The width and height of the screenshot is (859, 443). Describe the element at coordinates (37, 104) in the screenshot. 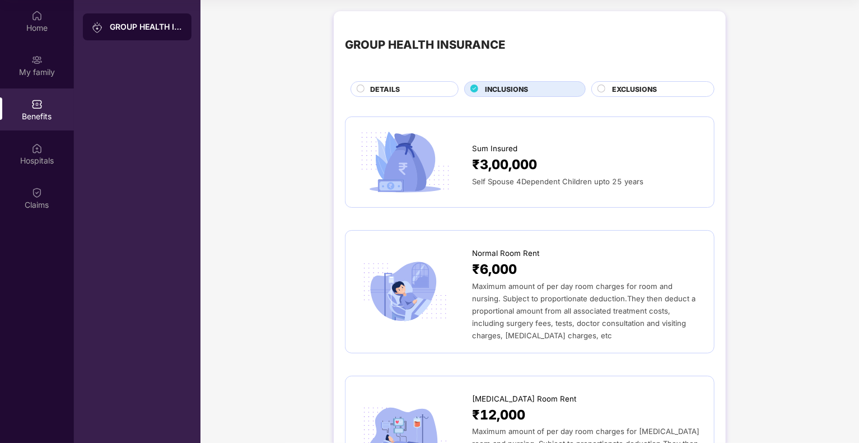

I see `img: svg+xml;base64,PHN2ZyBpZD0iQmVuZWZpdHMiIHhtbG5zPSJodHRwOi8vd3d3LnczLm9yZy8yMDAwL3N2ZyIgd2lkdGg9Ij...` at that location.